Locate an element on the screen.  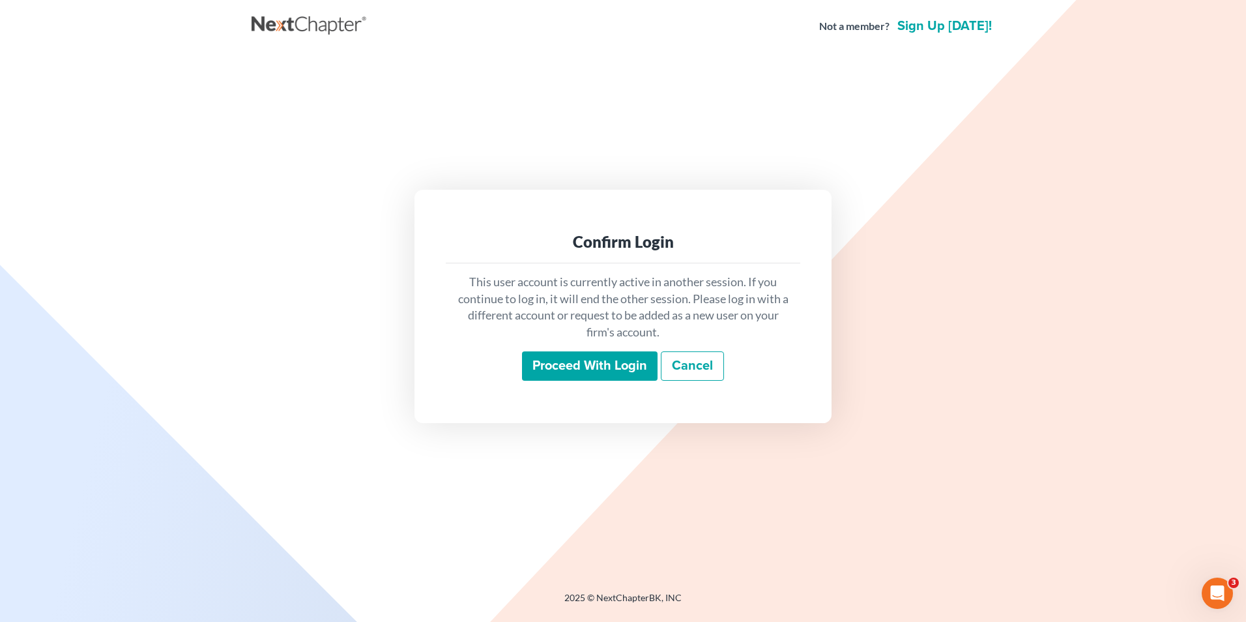
p: This user account is currently active in another session. If you continue to log in, it will end ... is located at coordinates (623, 307).